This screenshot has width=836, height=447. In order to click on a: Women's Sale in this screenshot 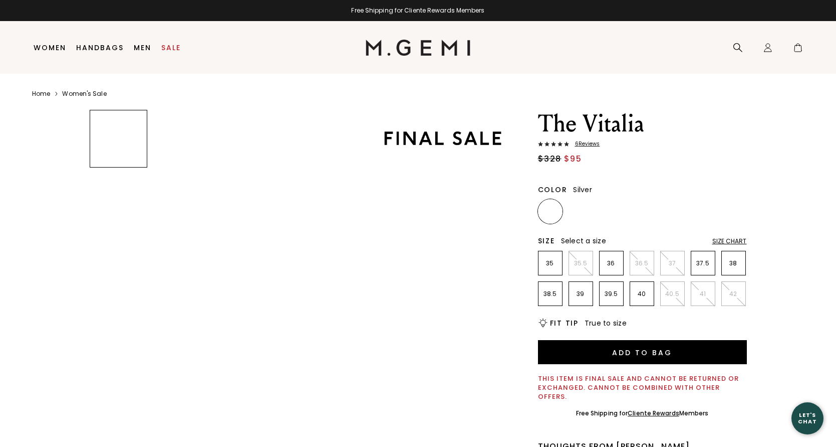, I will do `click(84, 94)`.